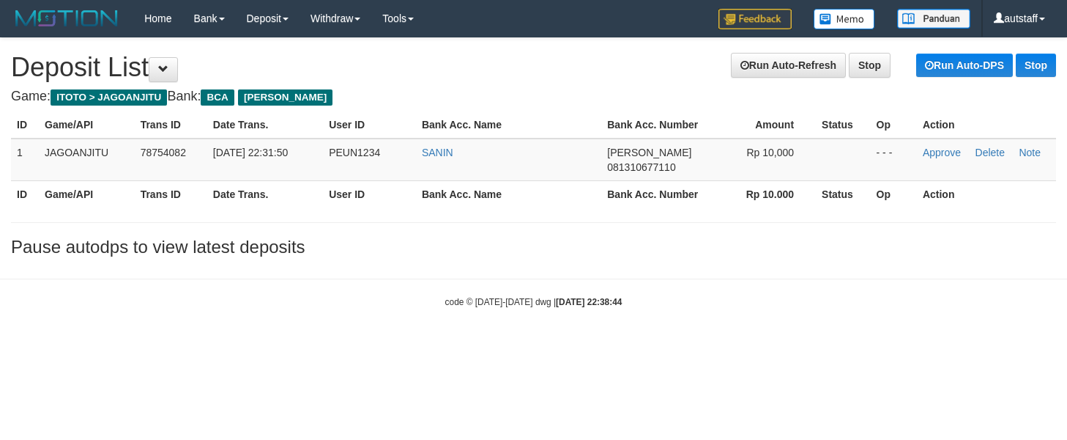 The height and width of the screenshot is (440, 1067). Describe the element at coordinates (934, 18) in the screenshot. I see `img: panduan.png` at that location.